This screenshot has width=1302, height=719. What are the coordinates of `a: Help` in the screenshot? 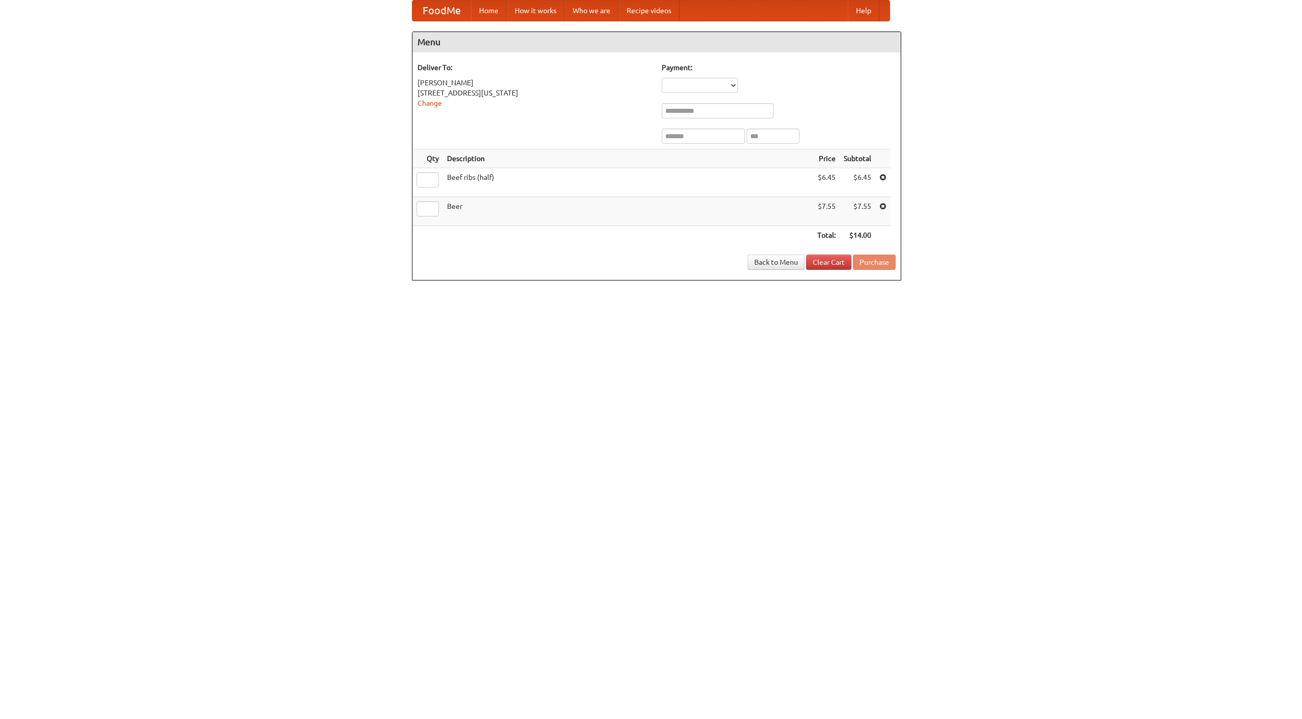 It's located at (863, 11).